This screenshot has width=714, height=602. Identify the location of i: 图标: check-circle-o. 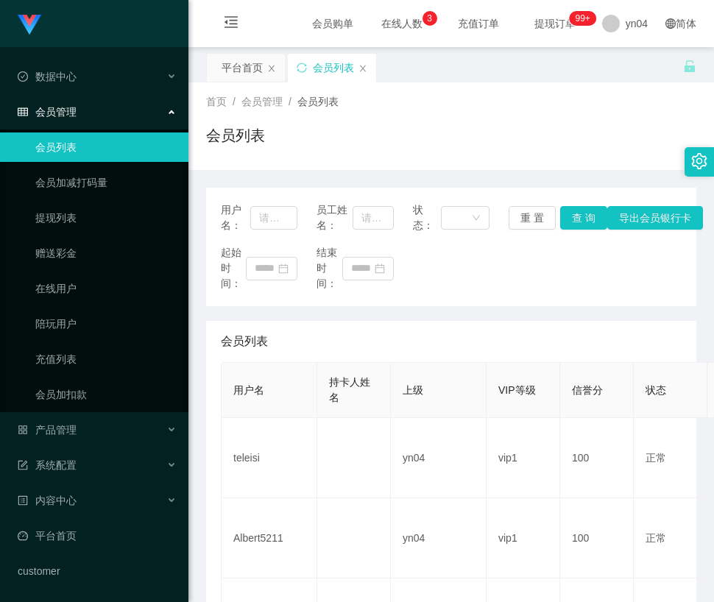
(23, 77).